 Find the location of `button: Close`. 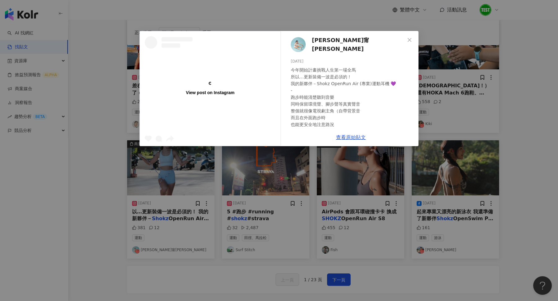

button: Close is located at coordinates (410, 40).